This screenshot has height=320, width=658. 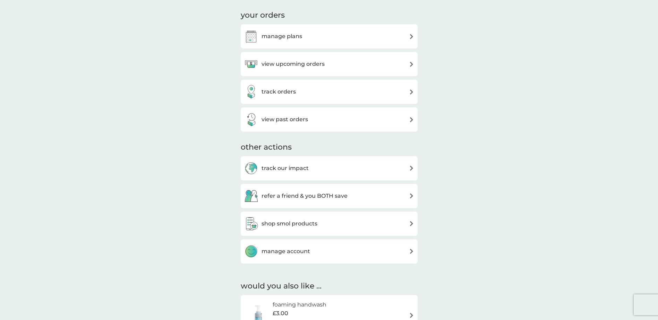 I want to click on h3: view upcoming orders, so click(x=293, y=64).